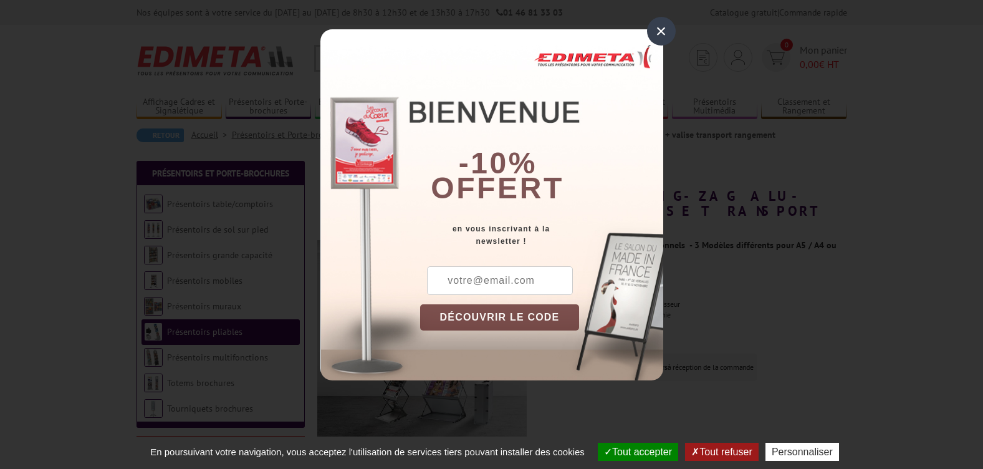  What do you see at coordinates (500, 317) in the screenshot?
I see `button: DÉCOUVRIR LE CODE` at bounding box center [500, 317].